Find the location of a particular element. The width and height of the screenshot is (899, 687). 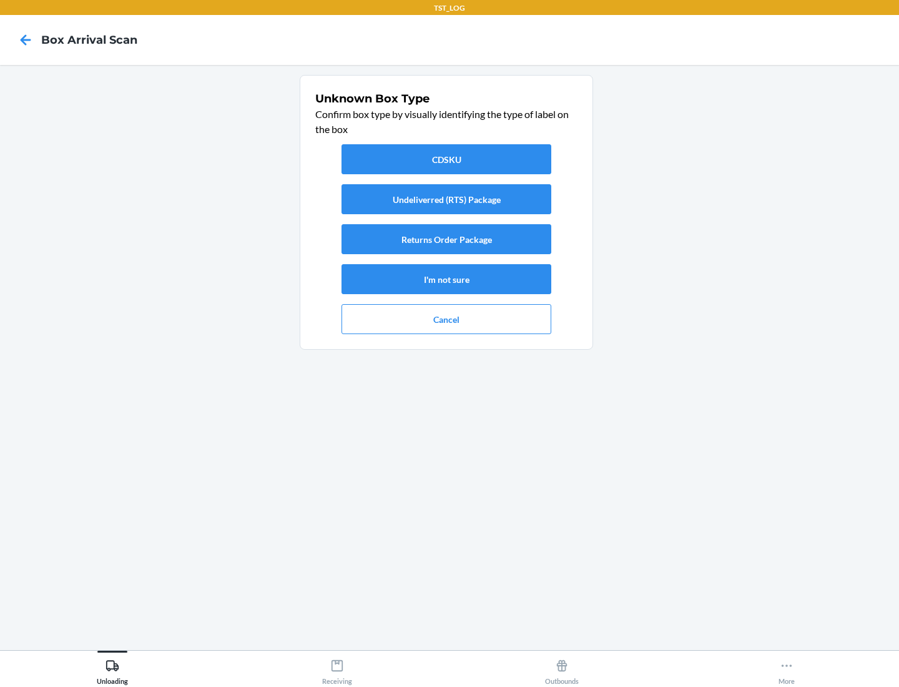

div: Receiving is located at coordinates (337, 669).